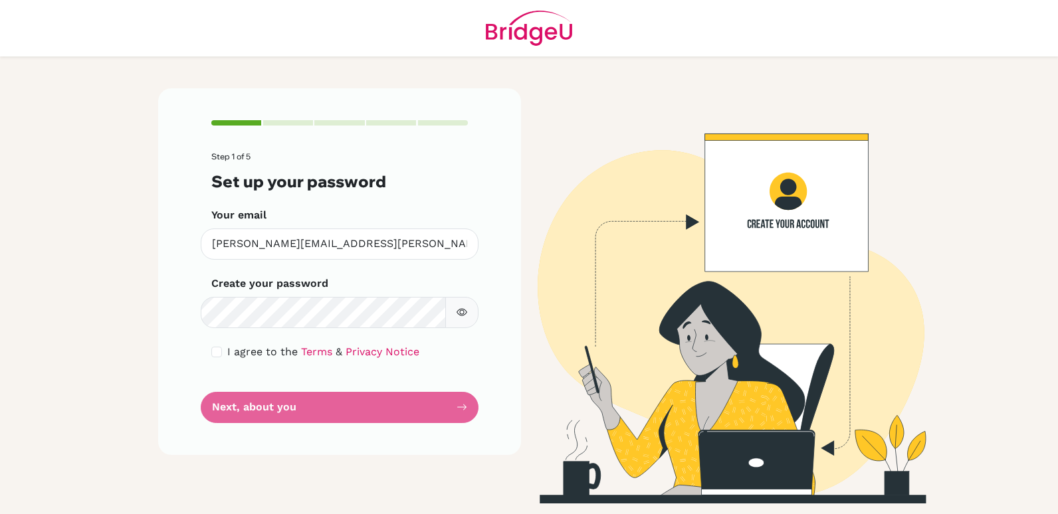 This screenshot has height=514, width=1058. I want to click on input: Insert your email*, so click(339, 244).